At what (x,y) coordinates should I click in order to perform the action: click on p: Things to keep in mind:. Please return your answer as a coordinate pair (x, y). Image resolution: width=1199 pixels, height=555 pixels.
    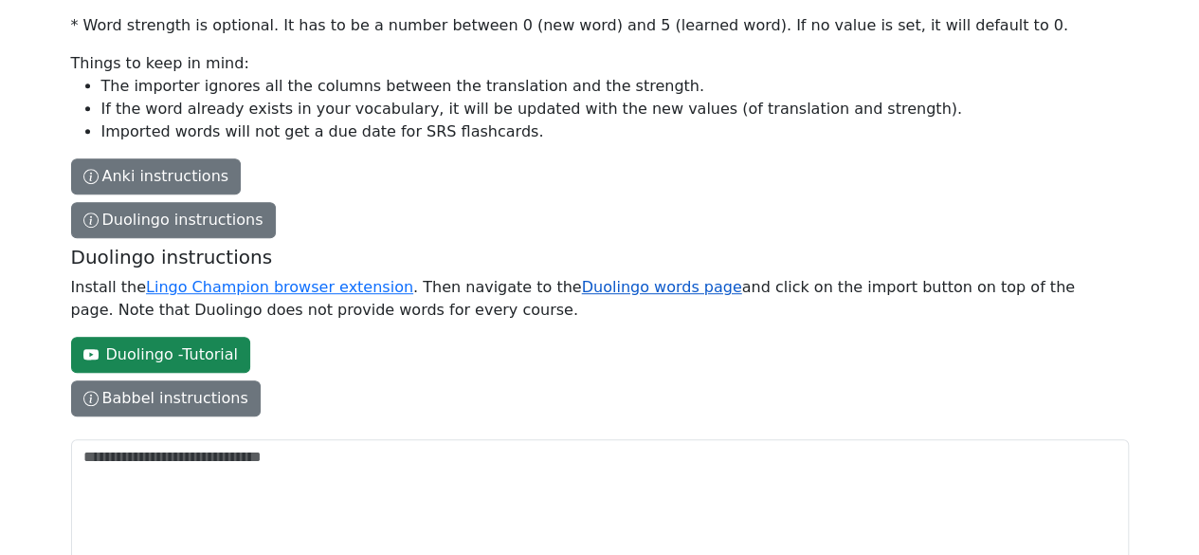
    Looking at the image, I should click on (600, 98).